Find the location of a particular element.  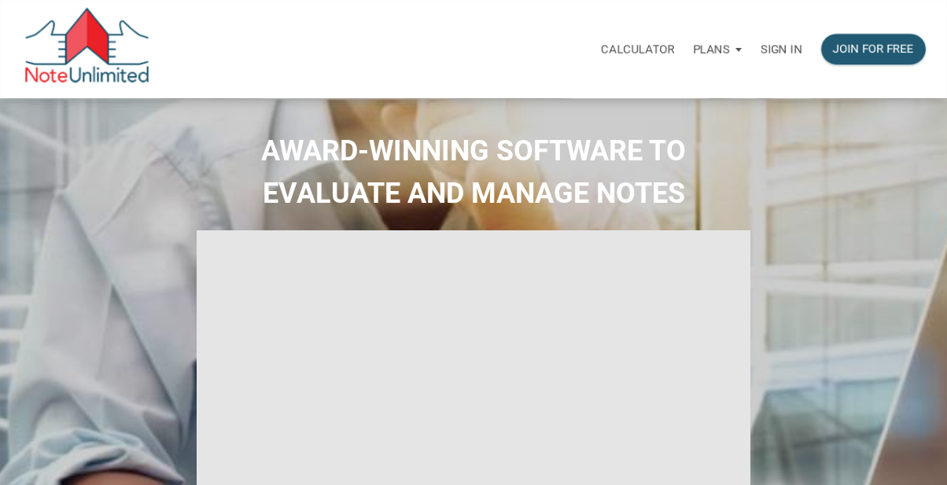

a: Plans is located at coordinates (717, 49).